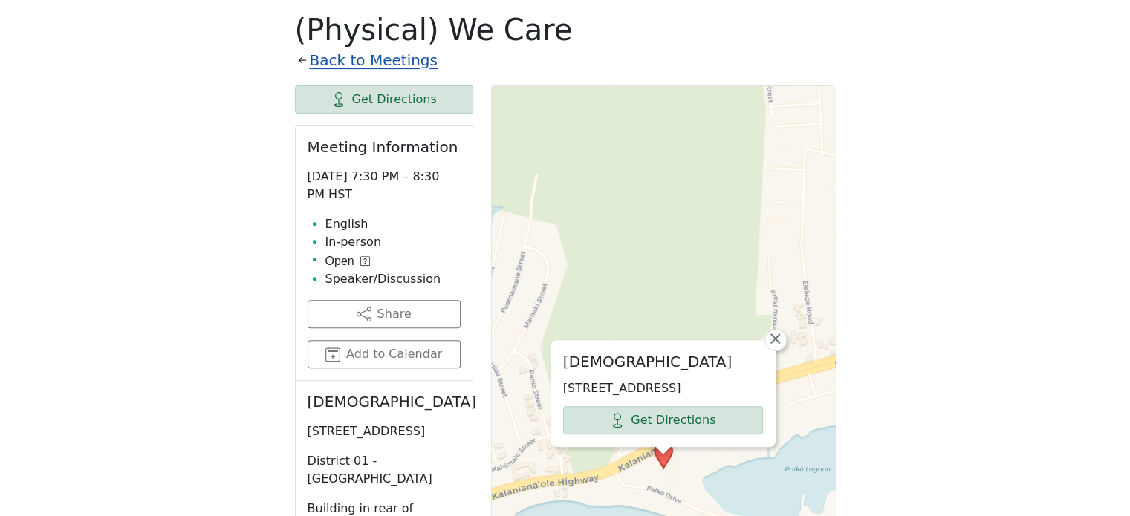 This screenshot has height=516, width=1130. What do you see at coordinates (393, 242) in the screenshot?
I see `li: In-person` at bounding box center [393, 242].